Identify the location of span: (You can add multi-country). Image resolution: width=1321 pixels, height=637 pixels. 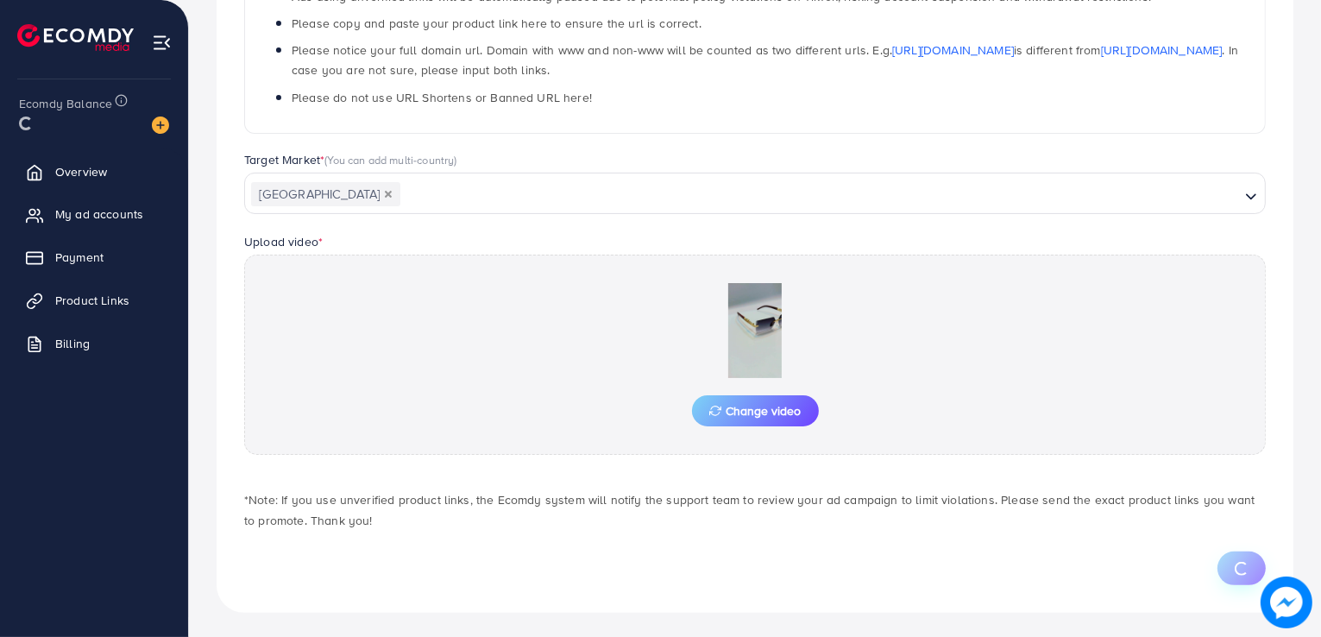
(390, 160).